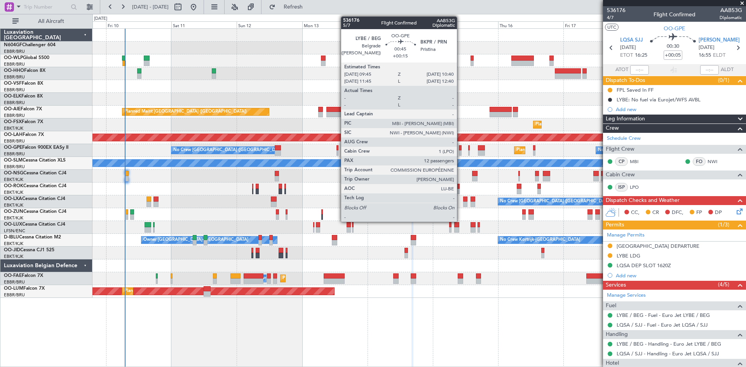  What do you see at coordinates (400, 25) in the screenshot?
I see `div: Tue 14` at bounding box center [400, 25].